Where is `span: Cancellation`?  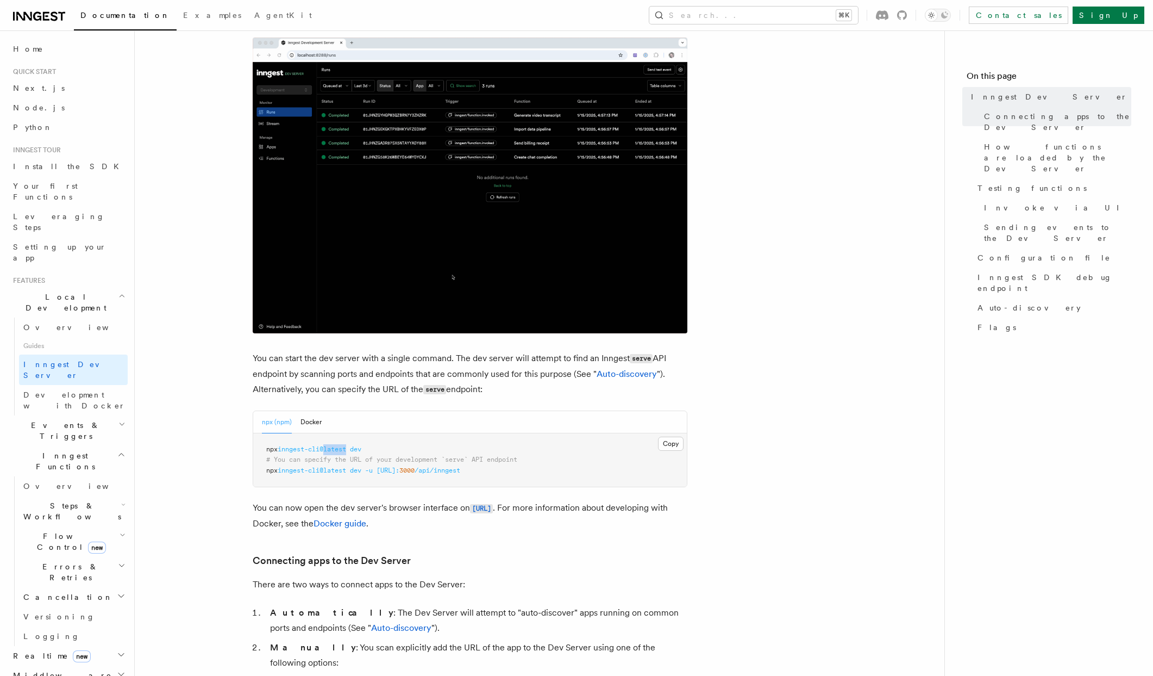
span: Cancellation is located at coordinates (66, 597).